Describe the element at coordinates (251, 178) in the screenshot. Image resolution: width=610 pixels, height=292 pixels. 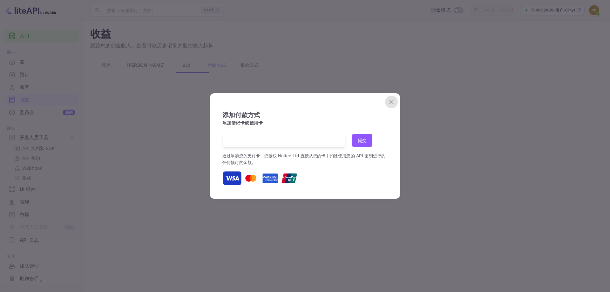
I see `img: 付款方式2` at that location.